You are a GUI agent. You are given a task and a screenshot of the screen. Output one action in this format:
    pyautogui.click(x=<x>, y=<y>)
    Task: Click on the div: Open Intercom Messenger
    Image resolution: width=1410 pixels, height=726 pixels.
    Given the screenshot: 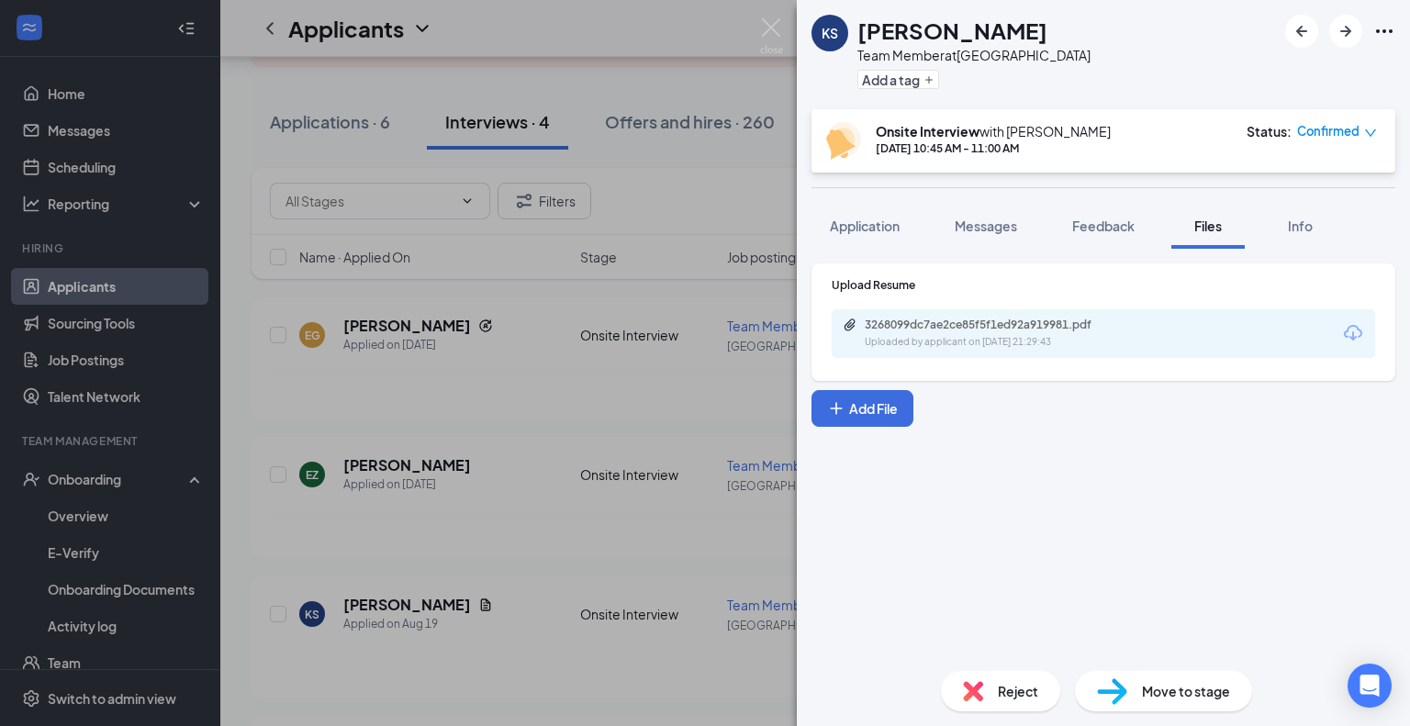 What is the action you would take?
    pyautogui.click(x=1370, y=686)
    